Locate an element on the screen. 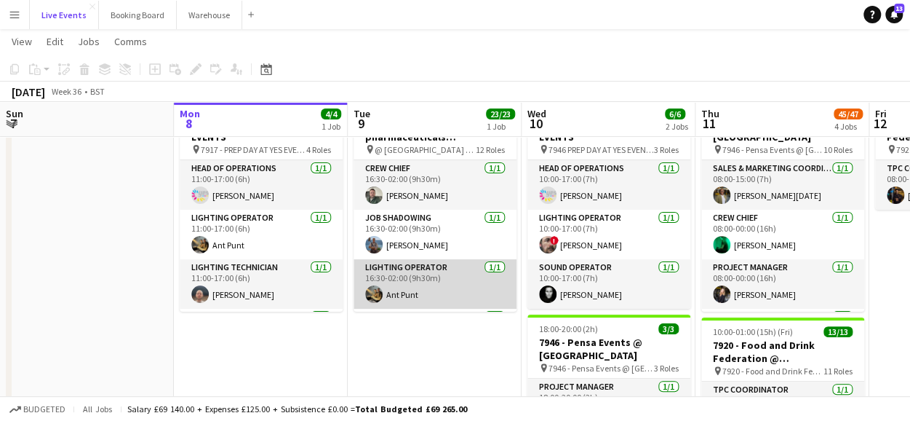 This screenshot has height=421, width=910. app-job-card: 10:00-17:00 (7h)3/37946 - PREP DAY AT YES EVENTS 7946 PREP DAY AT YES EVENTS3 RolesHead of Operat... is located at coordinates (609, 202).